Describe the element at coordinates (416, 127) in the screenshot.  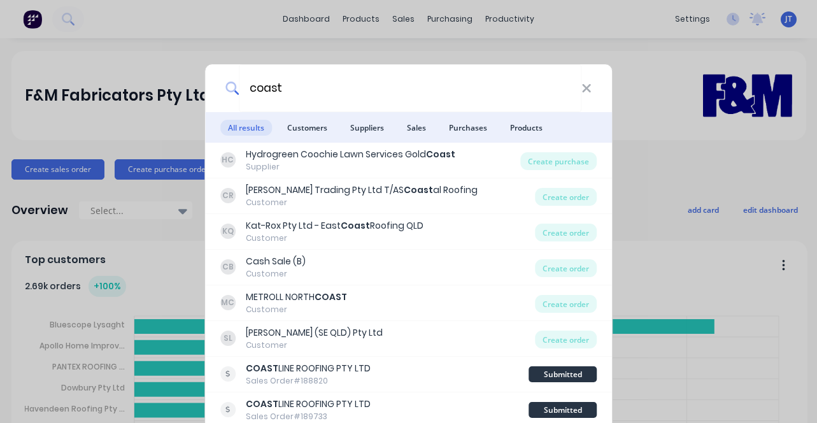
I see `span: Sales` at that location.